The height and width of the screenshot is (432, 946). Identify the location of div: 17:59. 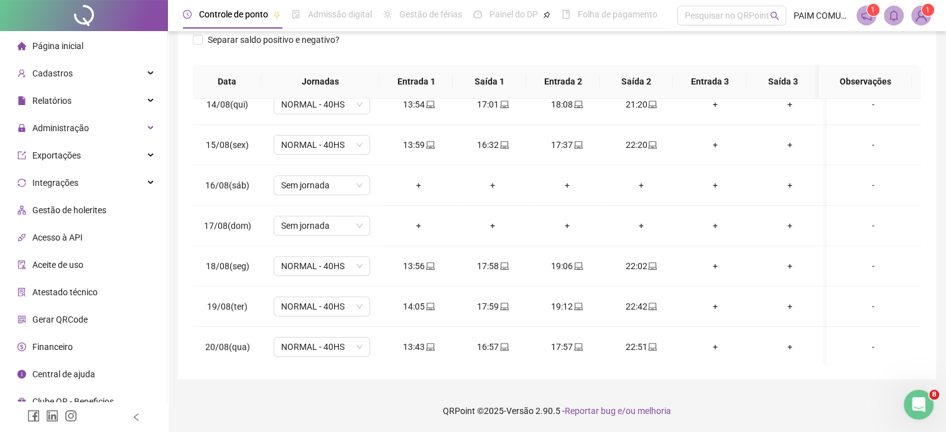
(493, 307).